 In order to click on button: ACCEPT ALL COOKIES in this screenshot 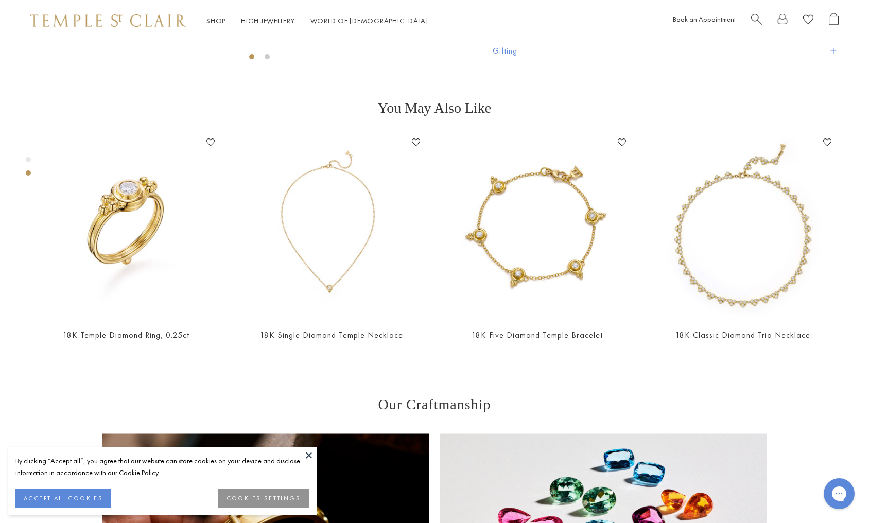, I will do `click(63, 498)`.